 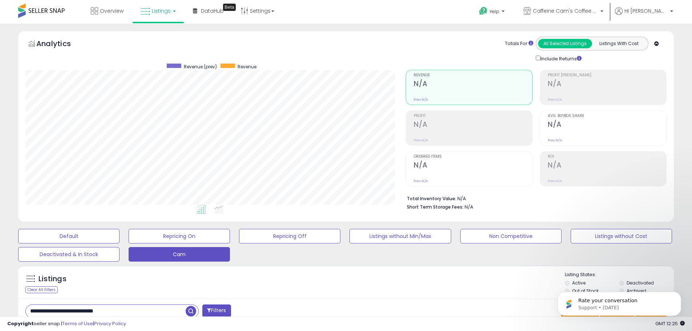 What do you see at coordinates (41, 290) in the screenshot?
I see `div: Clear All Filters` at bounding box center [41, 290].